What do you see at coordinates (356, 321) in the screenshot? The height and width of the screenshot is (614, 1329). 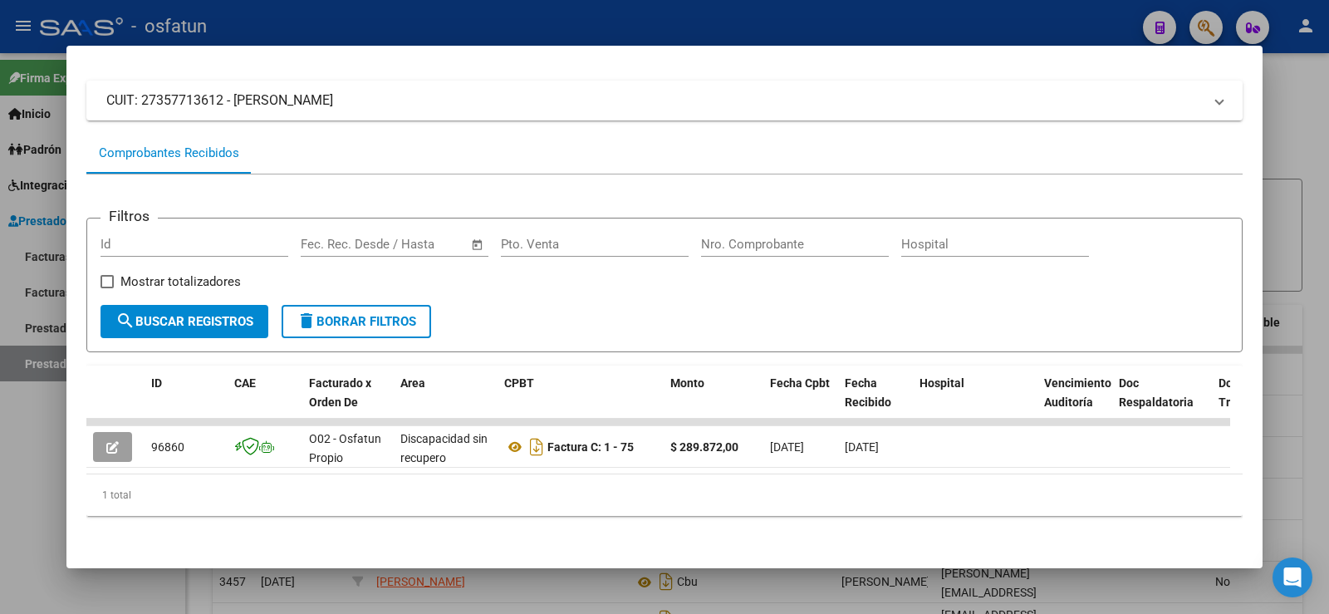 I see `span: Borrar Filtros` at bounding box center [356, 321].